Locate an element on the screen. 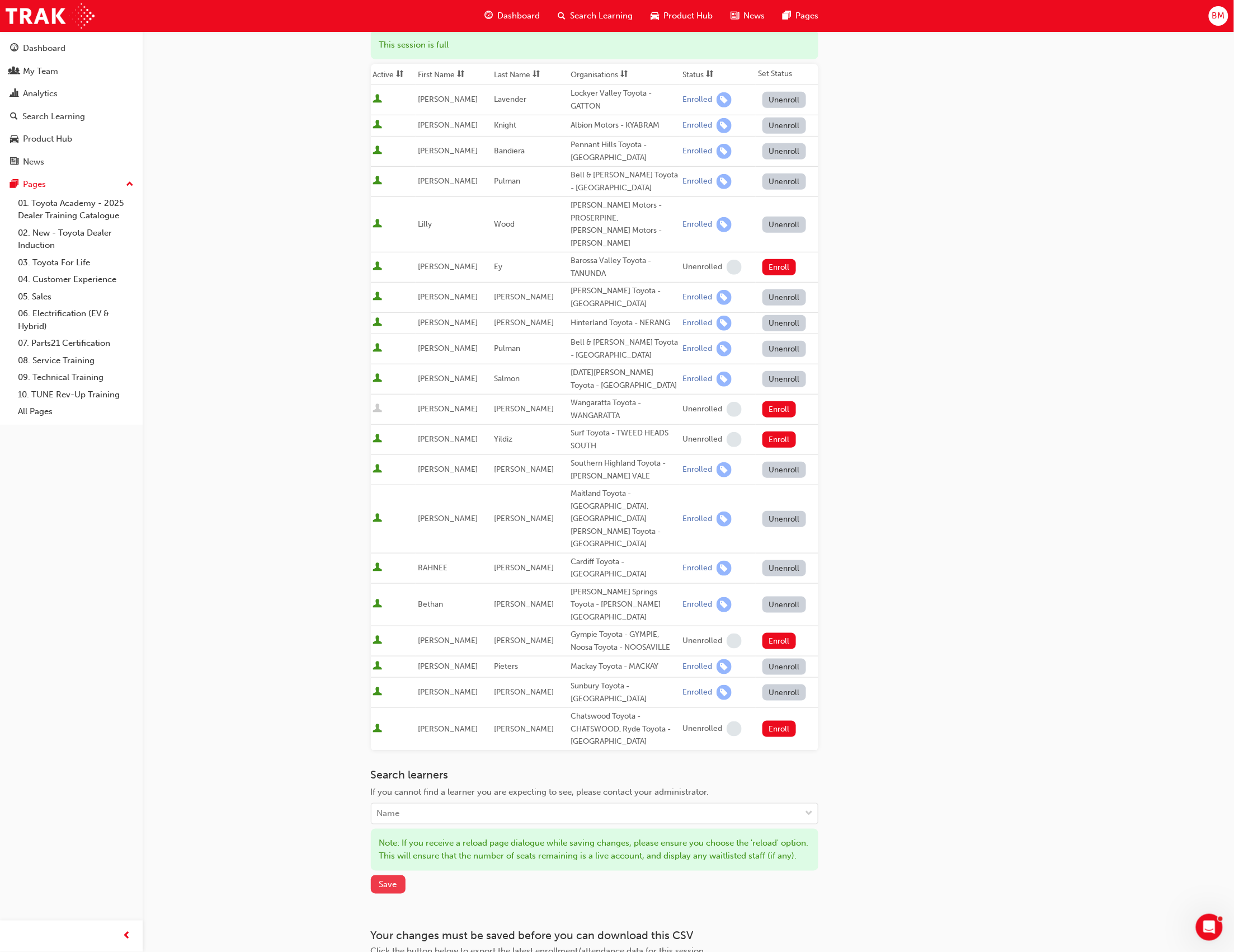  div: Surf Toyota - TWEED HEADS SOUTH is located at coordinates (625, 439).